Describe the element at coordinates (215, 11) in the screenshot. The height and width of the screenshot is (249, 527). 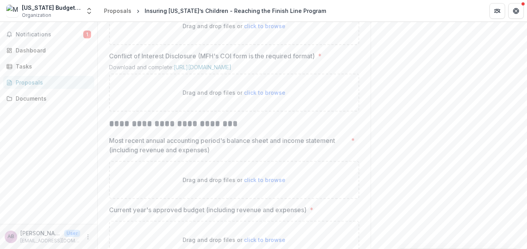
I see `nav: breadcrumb` at that location.